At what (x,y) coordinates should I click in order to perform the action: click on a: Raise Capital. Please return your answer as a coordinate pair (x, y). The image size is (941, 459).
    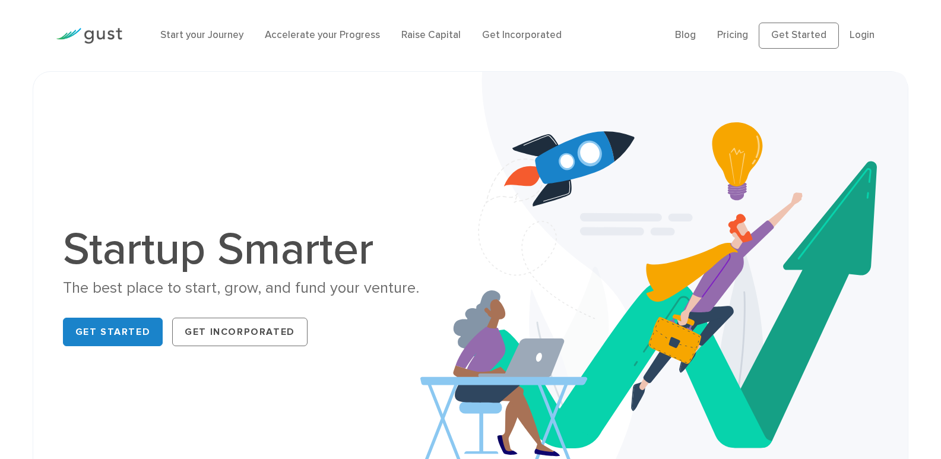
    Looking at the image, I should click on (431, 35).